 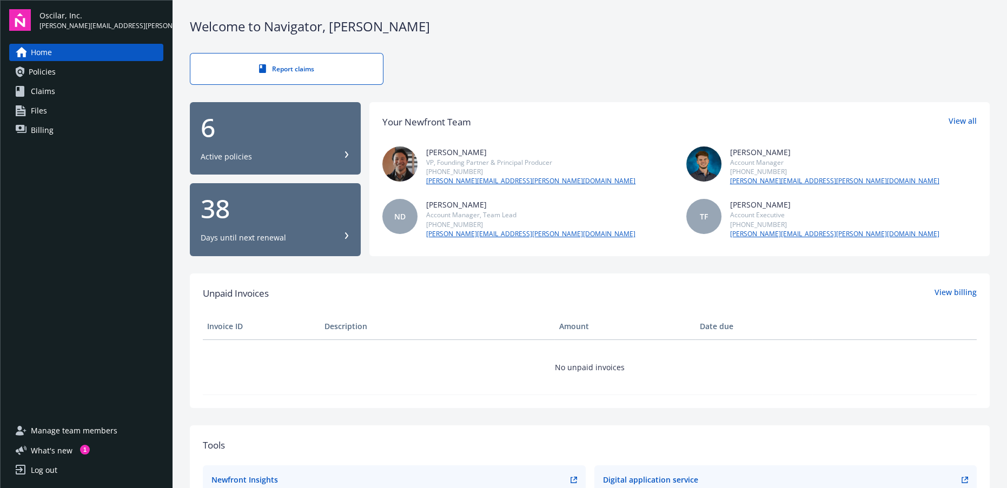 What do you see at coordinates (287, 69) in the screenshot?
I see `a: Report claims` at bounding box center [287, 69].